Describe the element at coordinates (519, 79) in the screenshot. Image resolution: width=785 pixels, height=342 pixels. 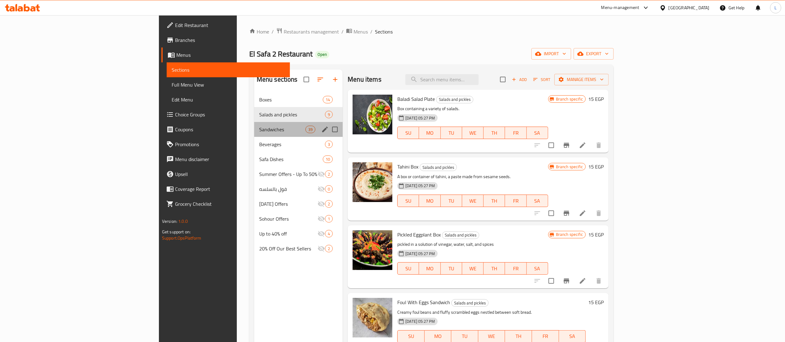
I see `button: Add` at that location.